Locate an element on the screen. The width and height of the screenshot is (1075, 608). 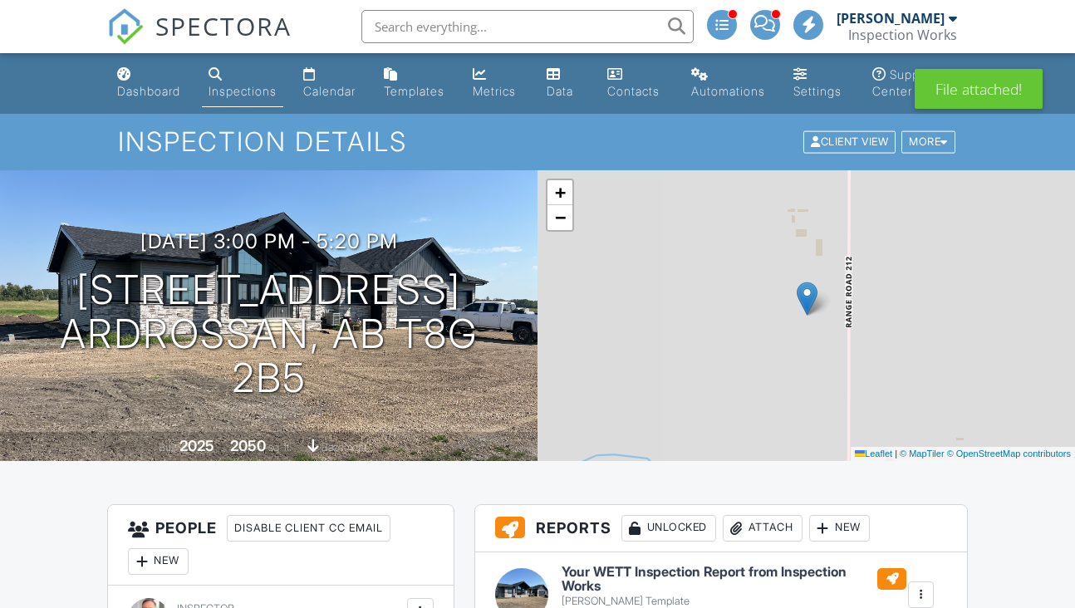
span: sq. ft. is located at coordinates (280, 447).